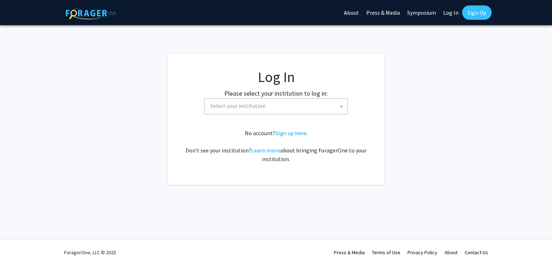 Image resolution: width=552 pixels, height=265 pixels. What do you see at coordinates (276, 146) in the screenshot?
I see `div: No account? . Don't see your institution? about bringing ForagerOne to your institution.` at bounding box center [276, 146].